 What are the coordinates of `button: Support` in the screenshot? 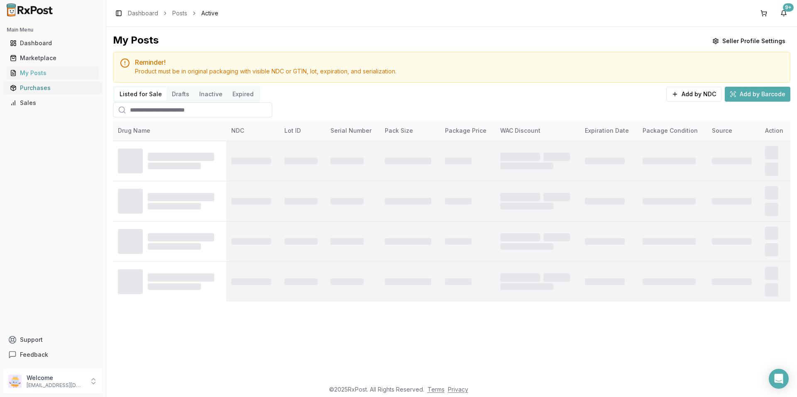 It's located at (53, 340).